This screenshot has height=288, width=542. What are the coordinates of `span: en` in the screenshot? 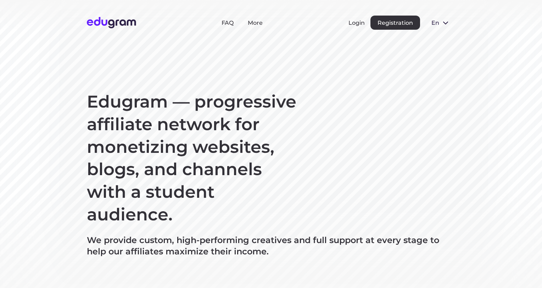 It's located at (435, 23).